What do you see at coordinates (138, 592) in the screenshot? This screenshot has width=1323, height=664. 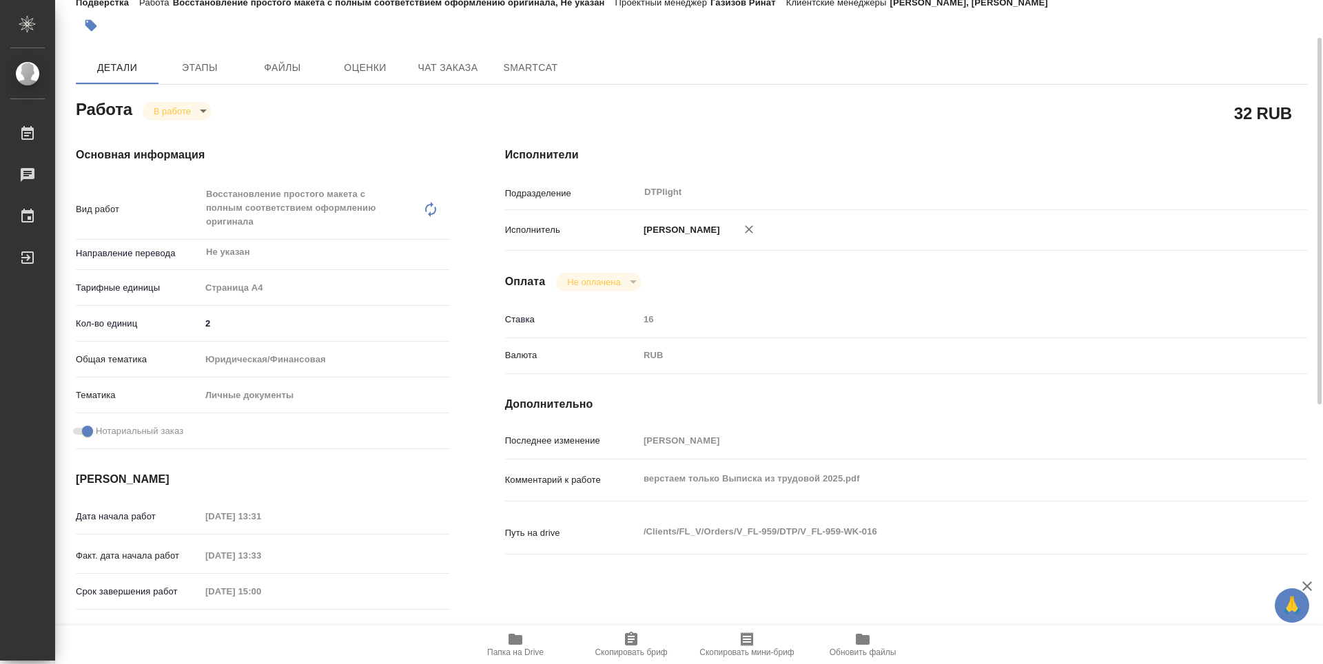 I see `p: Срок завершения работ` at bounding box center [138, 592].